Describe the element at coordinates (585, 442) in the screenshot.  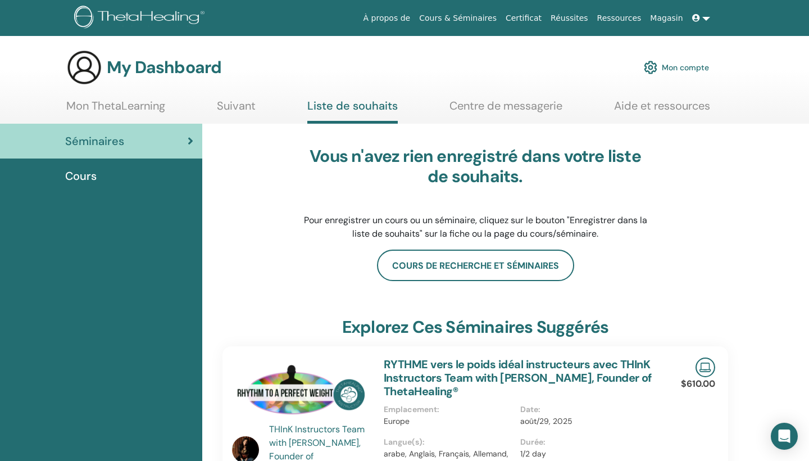
I see `p: Durée :` at that location.